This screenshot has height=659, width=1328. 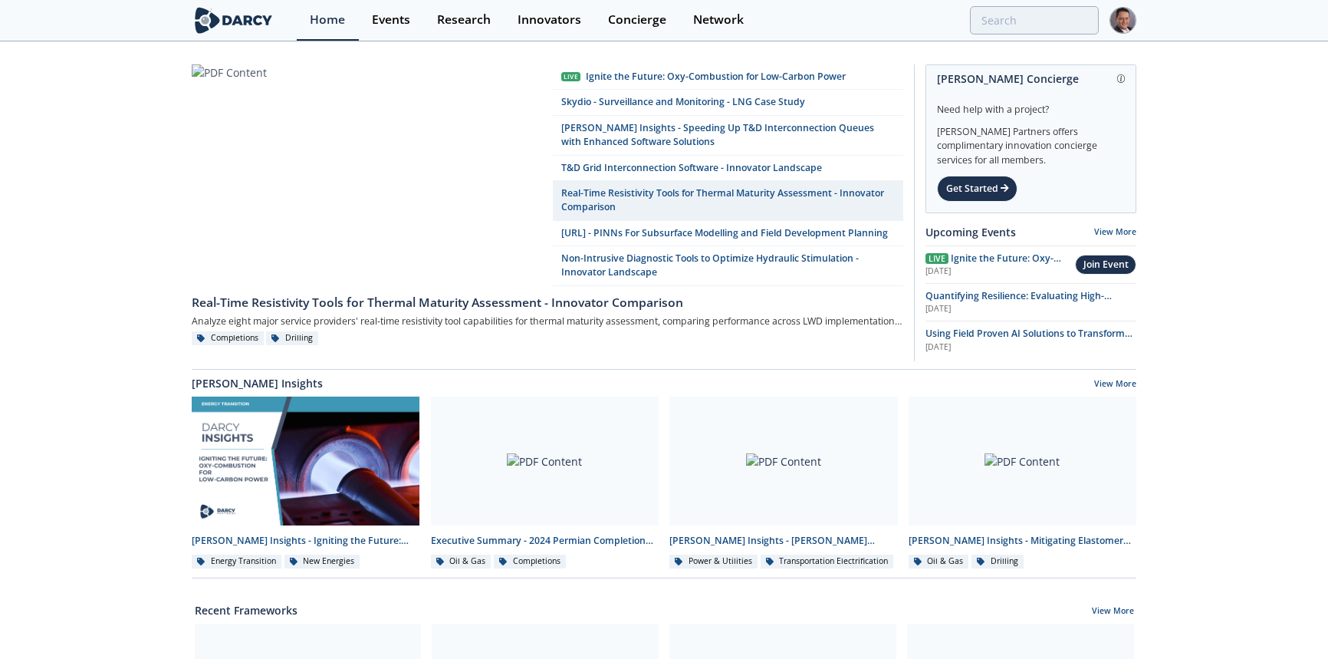 What do you see at coordinates (1121, 78) in the screenshot?
I see `img: information.svg` at bounding box center [1121, 78].